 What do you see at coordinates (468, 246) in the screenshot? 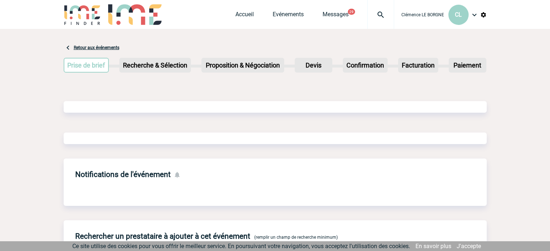
I see `a: J'accepte` at bounding box center [468, 246].